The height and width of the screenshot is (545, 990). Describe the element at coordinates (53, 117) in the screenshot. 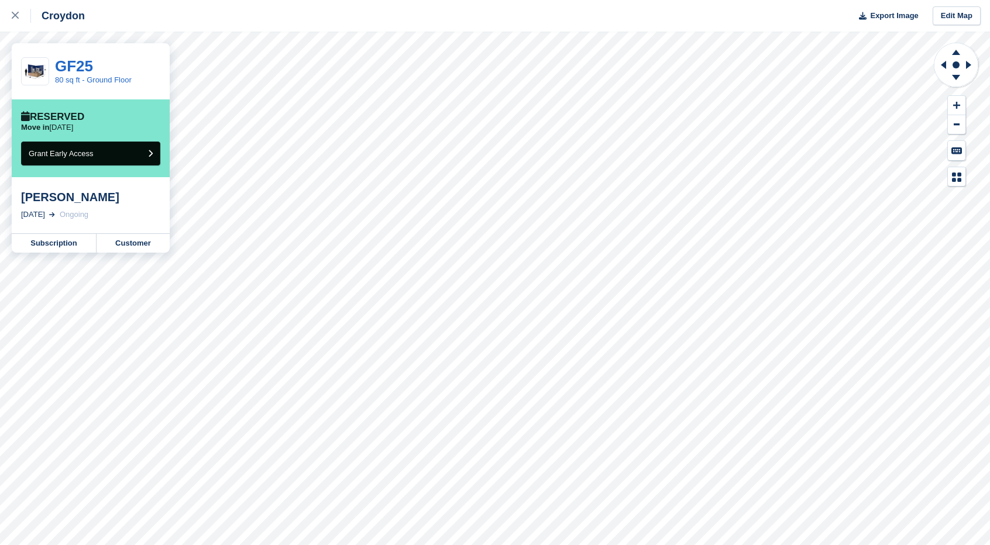

I see `div: Reserved` at that location.